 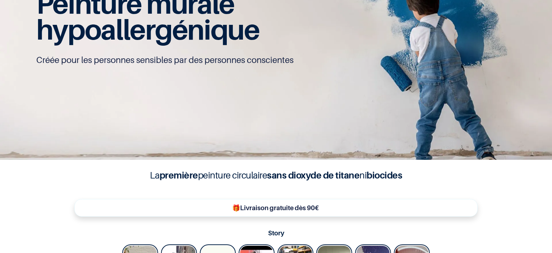 I want to click on p: Créée pour les personnes sensibles par des personnes conscientes, so click(x=276, y=60).